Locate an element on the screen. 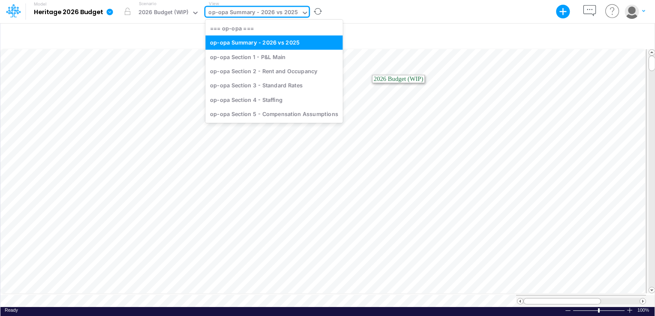 The width and height of the screenshot is (655, 316). div: op-opa Section 5 - Compensation Assumptions is located at coordinates (274, 114).